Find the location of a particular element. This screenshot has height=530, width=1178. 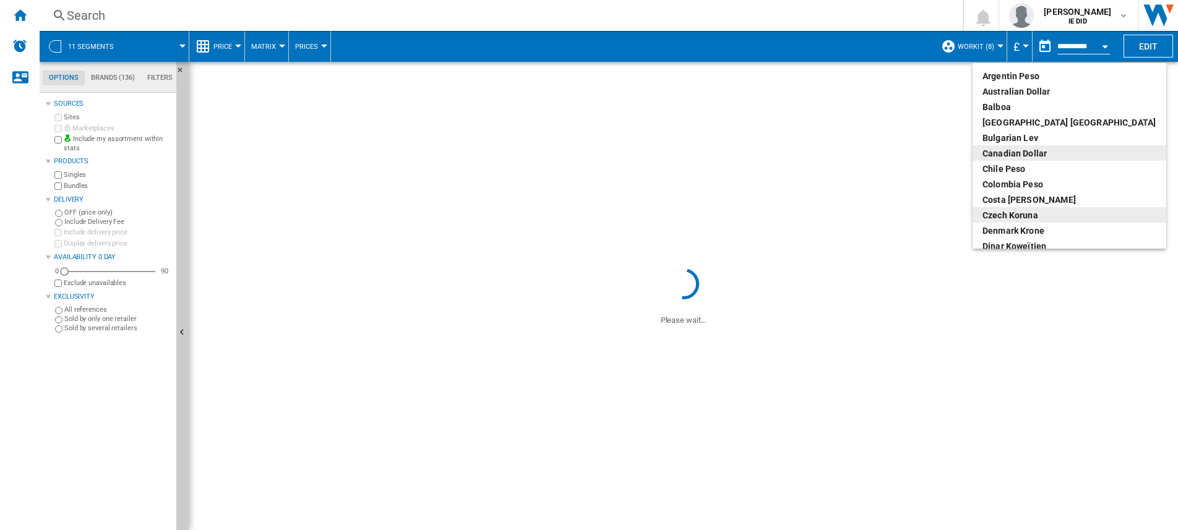

div: Canadian Dollar is located at coordinates (1069, 153).